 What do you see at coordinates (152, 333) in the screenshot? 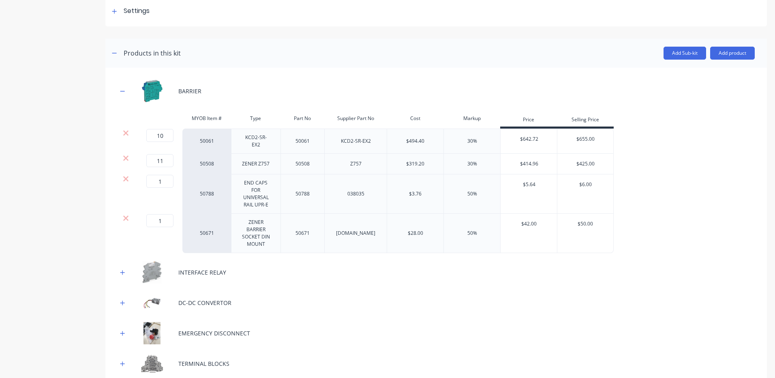
I see `img: EMERGENCY DISCONNECT` at bounding box center [152, 333].